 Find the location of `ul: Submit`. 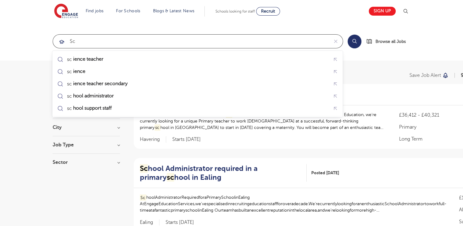

ul: Submit is located at coordinates (197, 84).